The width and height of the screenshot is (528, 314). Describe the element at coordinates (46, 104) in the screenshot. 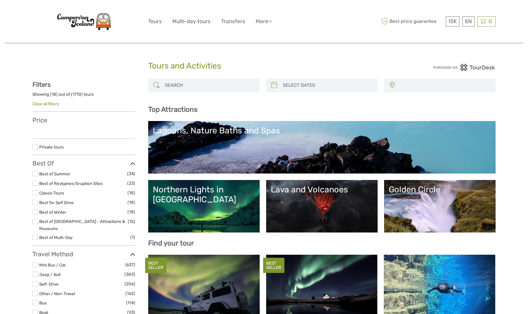

I see `a: Clear all filters` at that location.